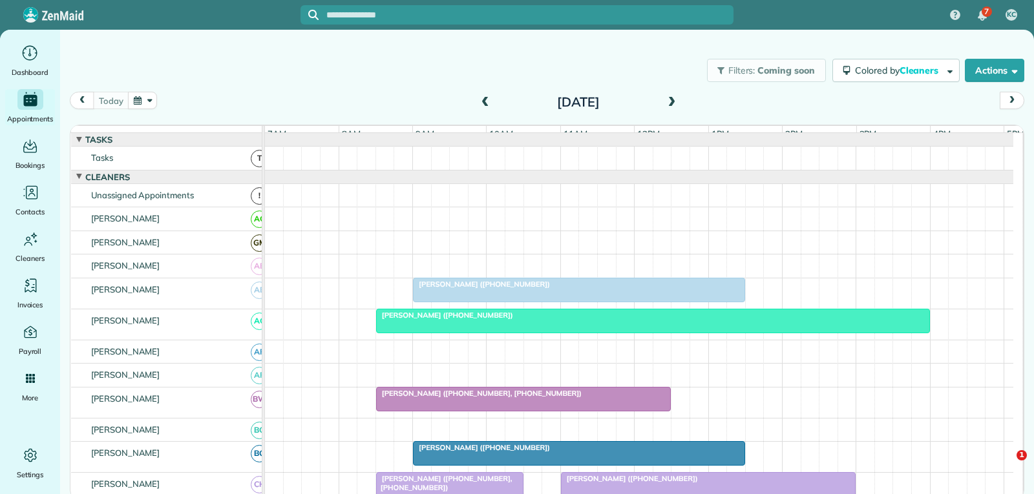 This screenshot has height=494, width=1034. Describe the element at coordinates (1015, 134) in the screenshot. I see `span: 5pm` at that location.